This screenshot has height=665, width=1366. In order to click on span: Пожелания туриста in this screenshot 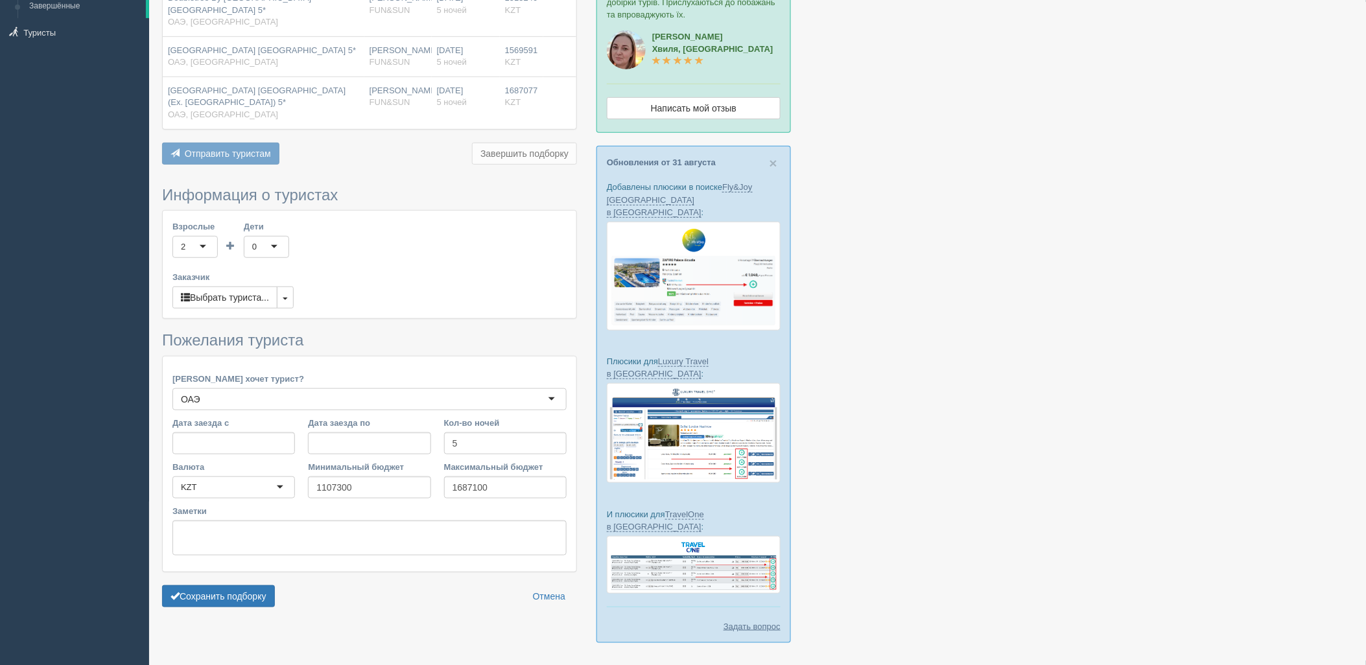, I will do `click(233, 340)`.